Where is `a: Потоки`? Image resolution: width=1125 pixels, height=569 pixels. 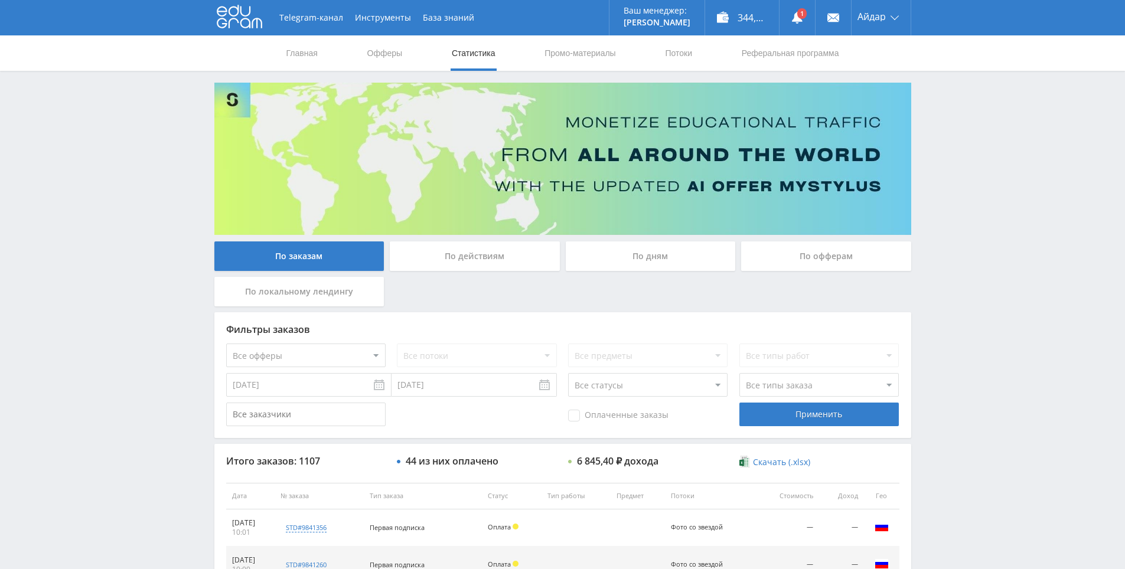 a: Потоки is located at coordinates (679, 53).